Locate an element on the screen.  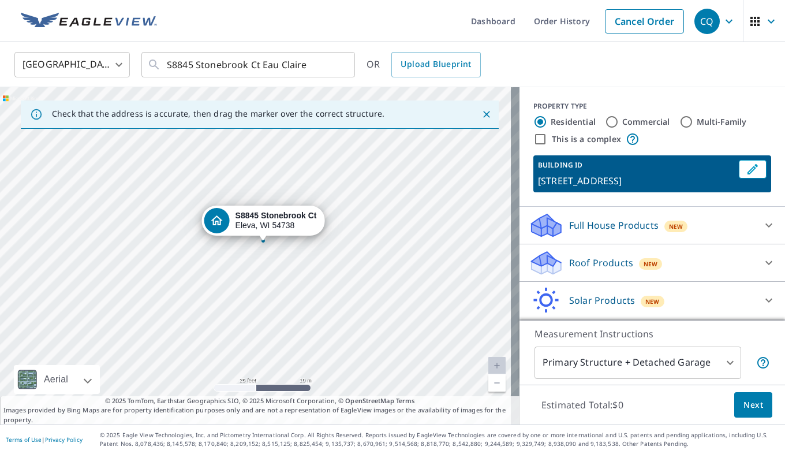
p: Full House Products is located at coordinates (614, 225).